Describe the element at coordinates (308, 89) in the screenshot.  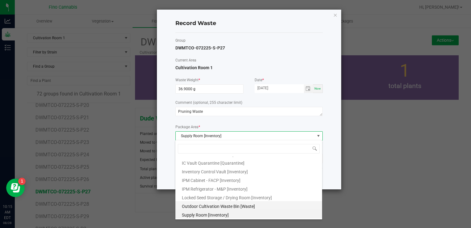
I see `span: Toggle calendar` at that location.